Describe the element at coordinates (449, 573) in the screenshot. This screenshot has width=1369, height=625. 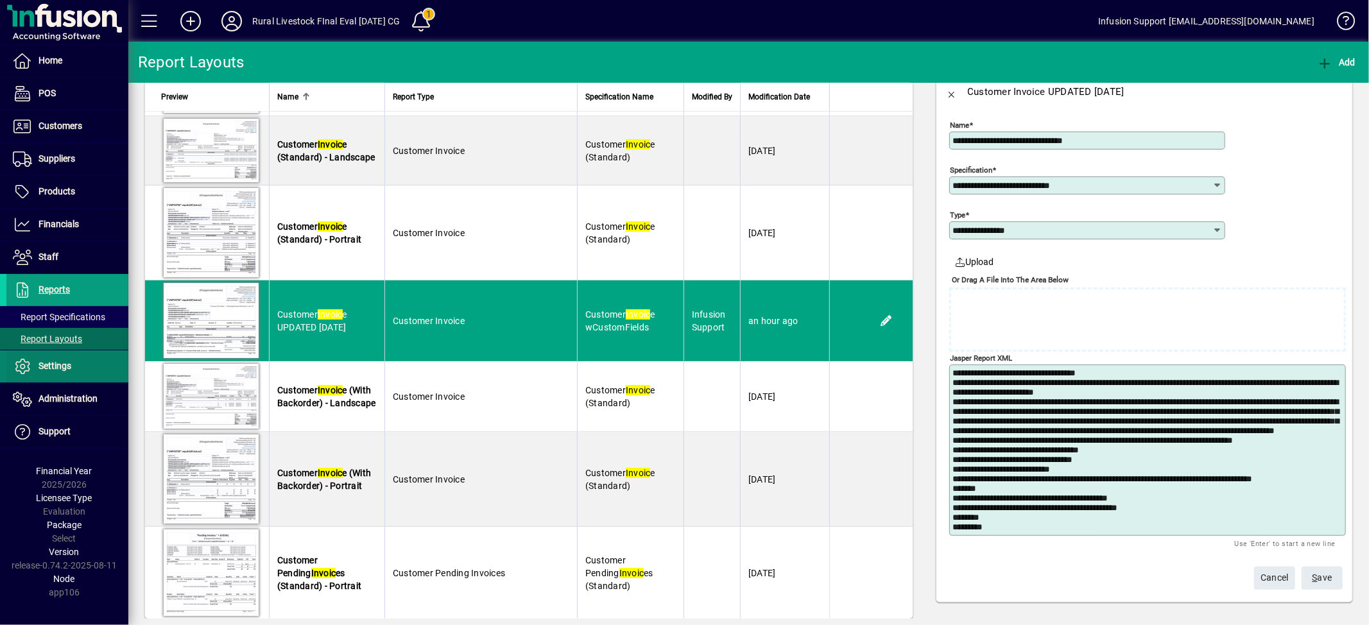
I see `span: Customer Pending Invoices` at that location.